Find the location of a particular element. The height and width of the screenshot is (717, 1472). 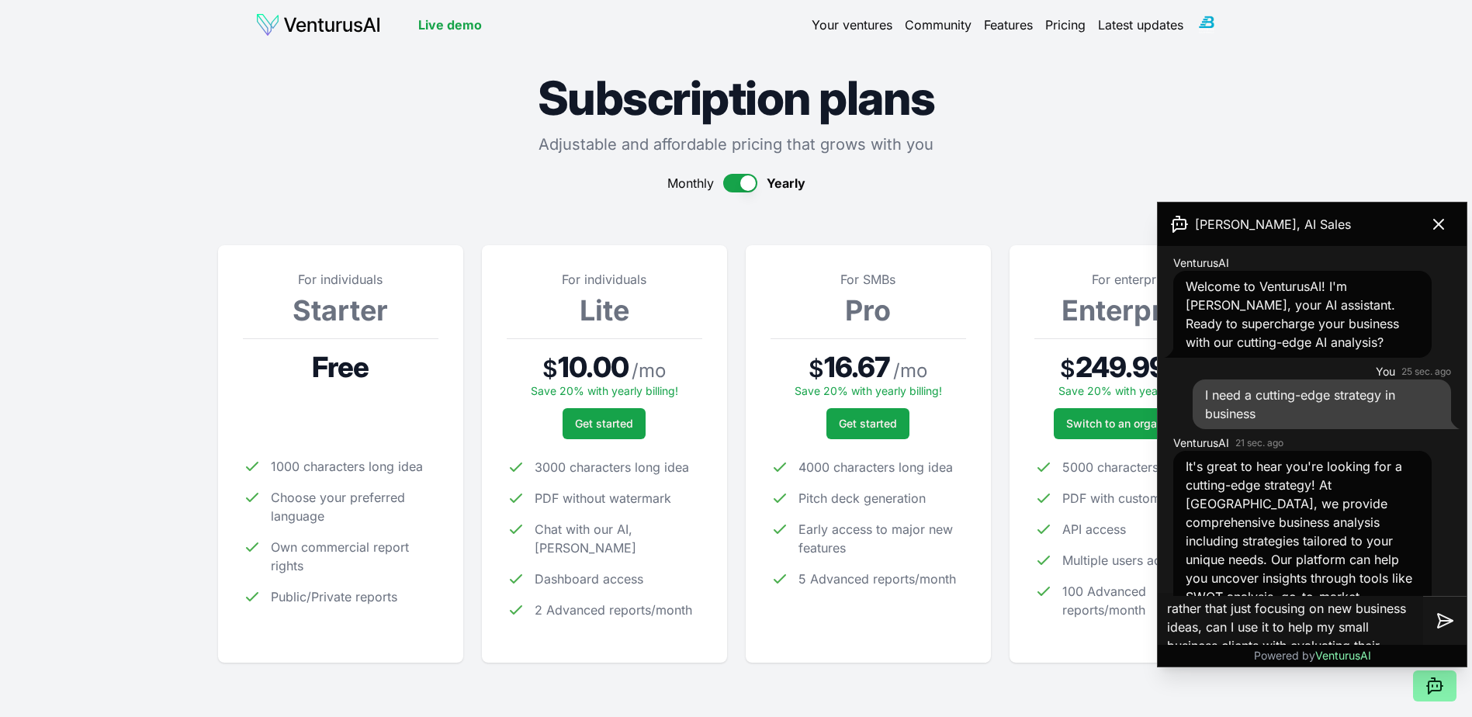

span: Yearly is located at coordinates (786, 183).